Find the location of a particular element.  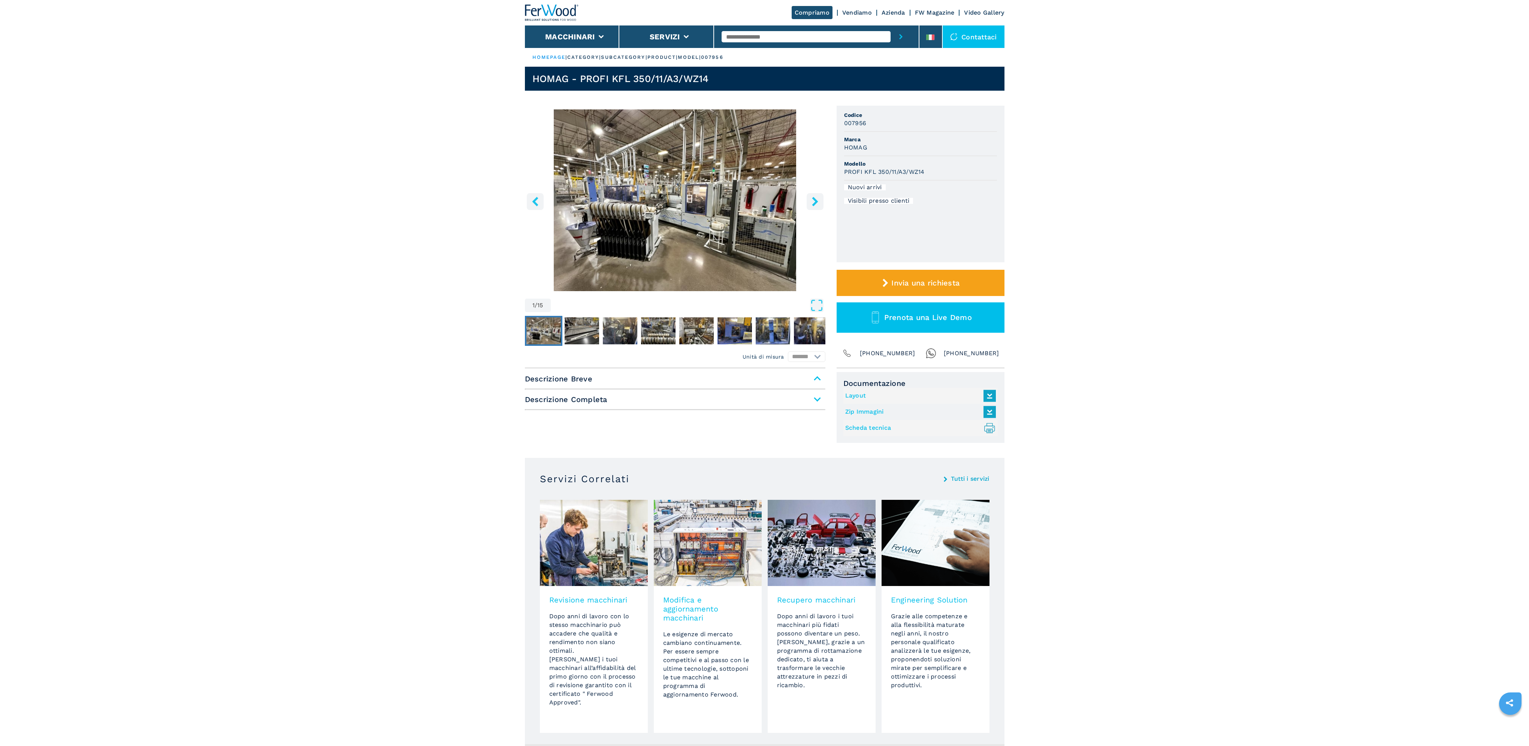

p: 007956 is located at coordinates (712, 57).